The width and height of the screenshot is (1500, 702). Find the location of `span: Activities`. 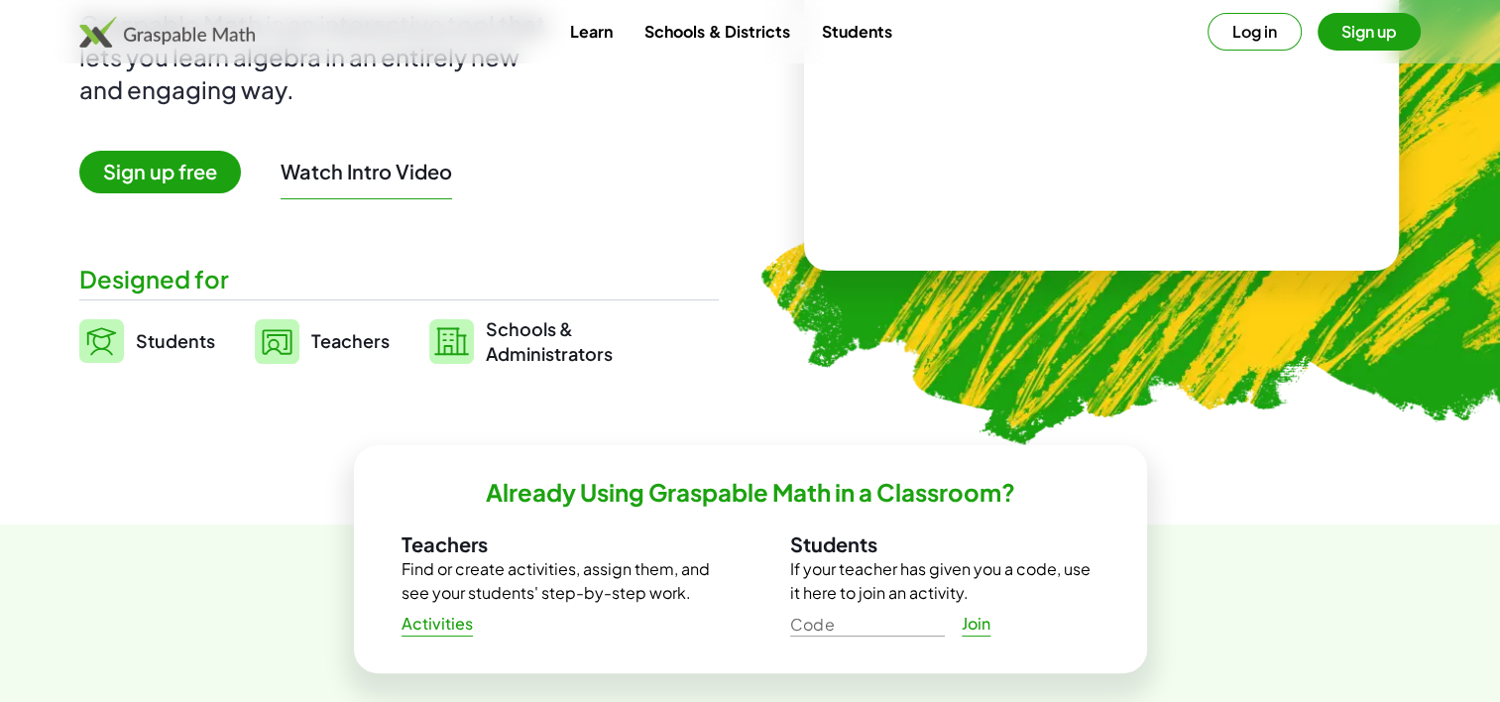

span: Activities is located at coordinates (437, 624).